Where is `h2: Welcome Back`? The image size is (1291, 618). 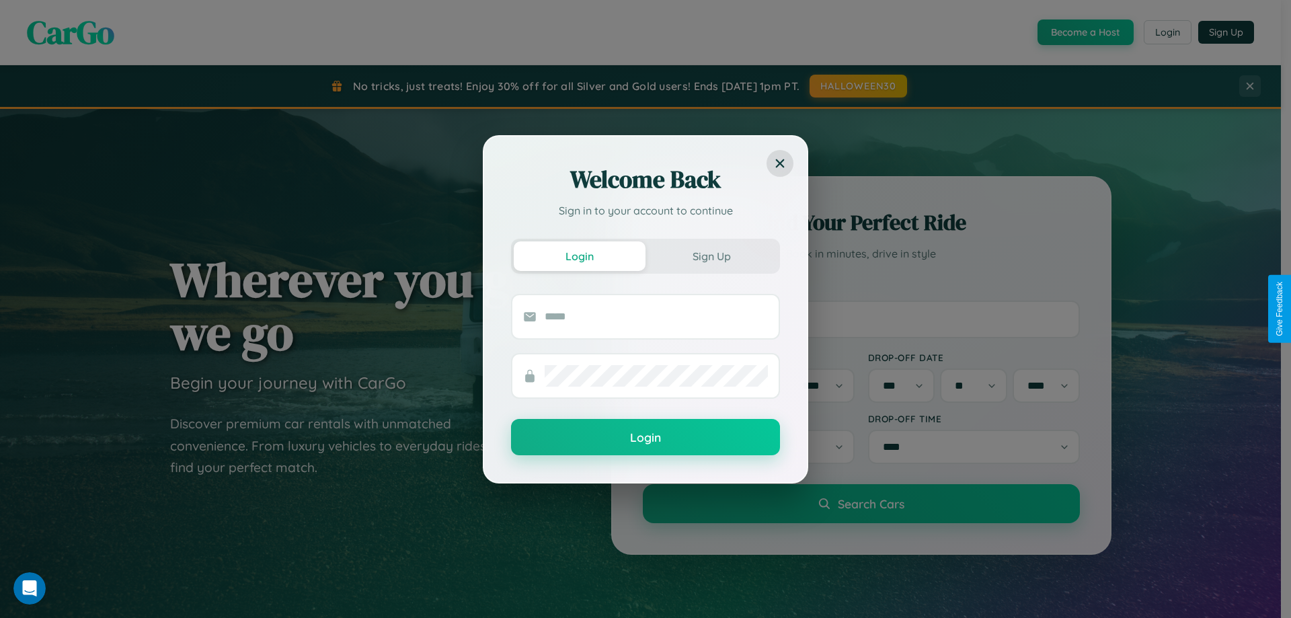 h2: Welcome Back is located at coordinates (646, 180).